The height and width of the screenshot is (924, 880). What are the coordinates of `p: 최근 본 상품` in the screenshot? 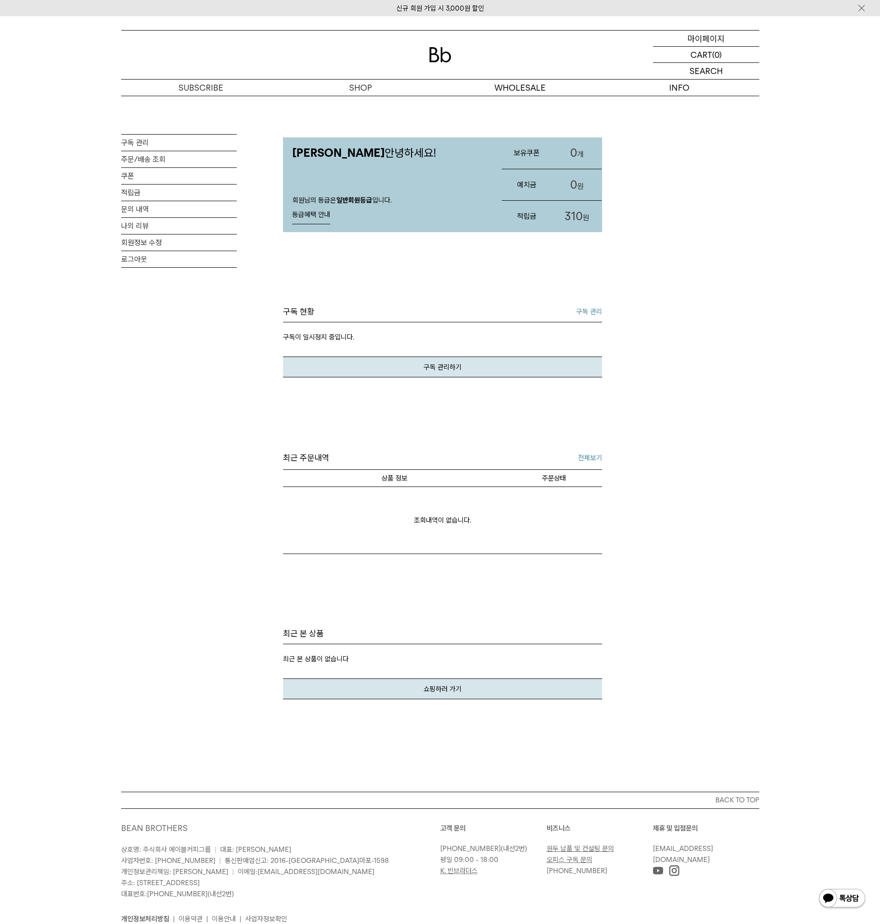 It's located at (442, 633).